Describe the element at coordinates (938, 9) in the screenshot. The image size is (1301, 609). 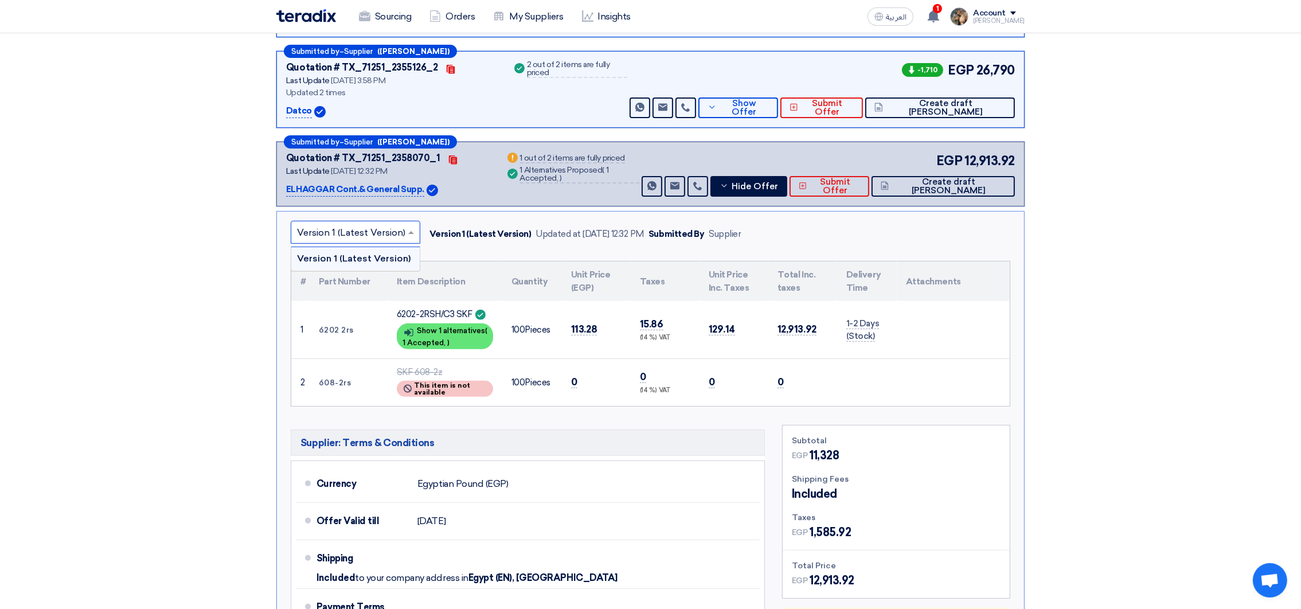
I see `span: 1` at that location.